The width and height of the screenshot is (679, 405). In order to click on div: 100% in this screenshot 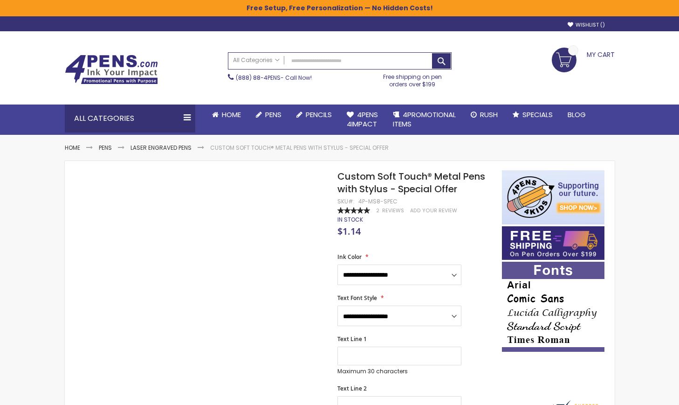, I will do `click(354, 210)`.